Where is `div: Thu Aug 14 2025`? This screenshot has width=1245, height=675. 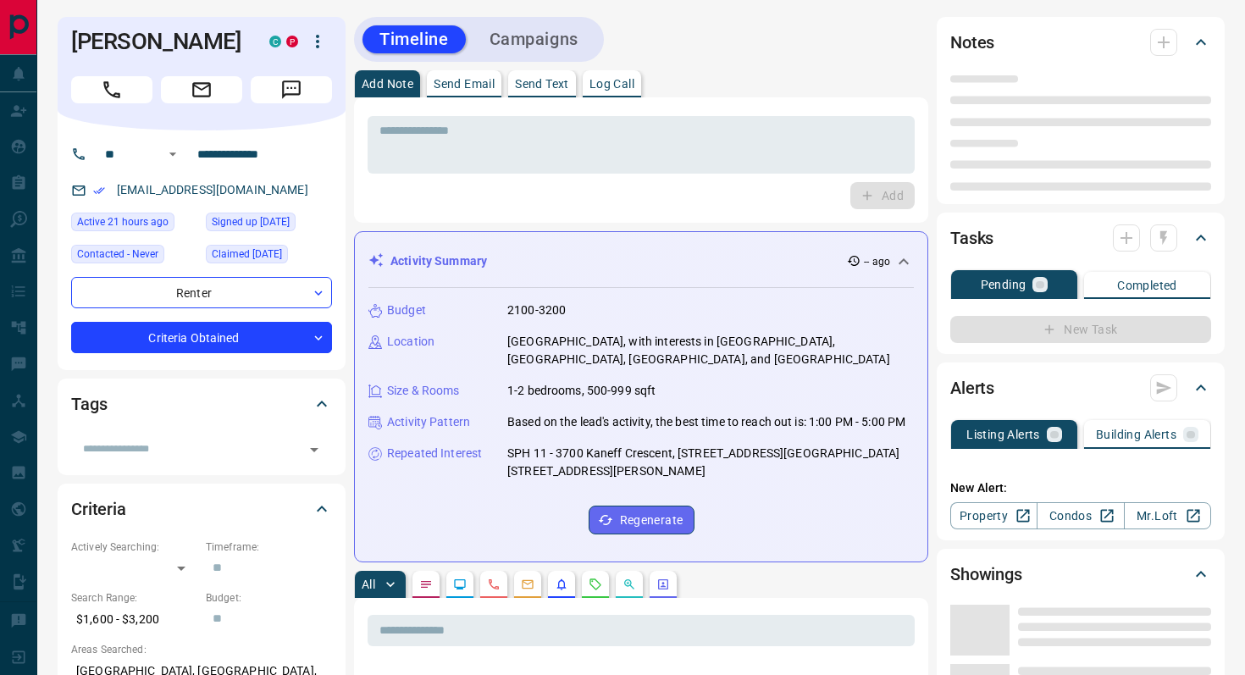 div: Thu Aug 14 2025 is located at coordinates (134, 224).